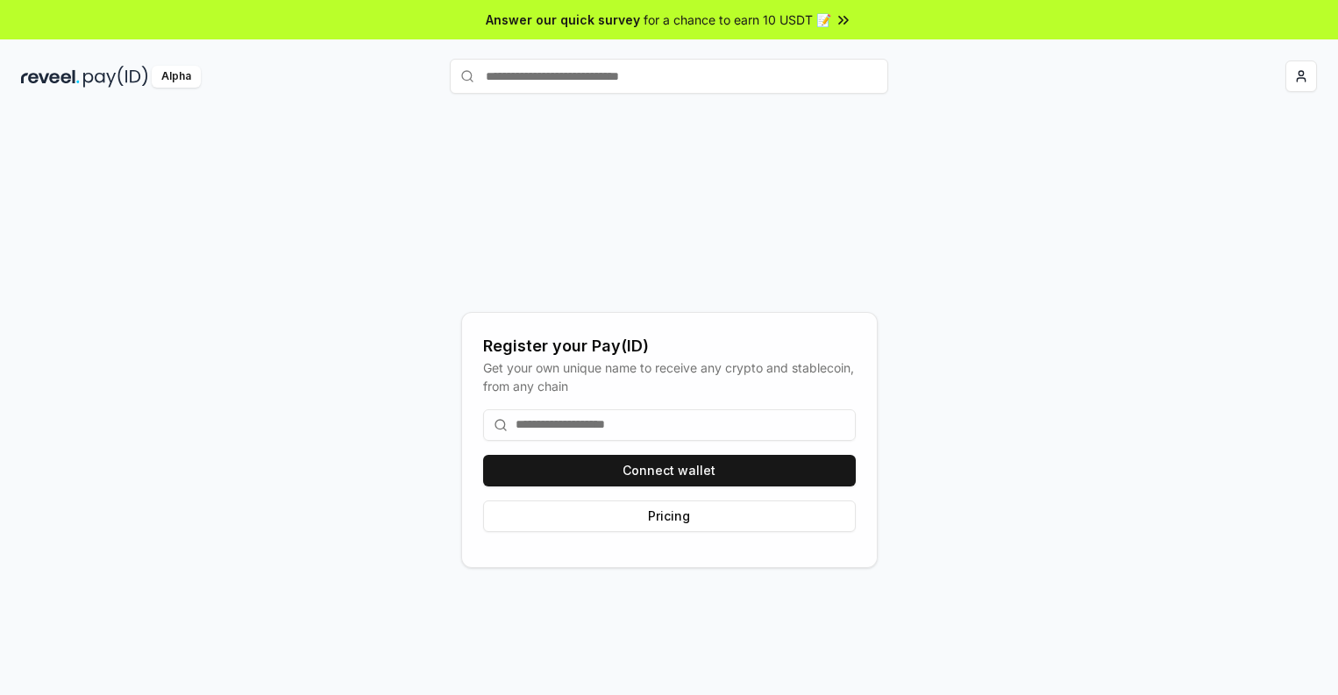 The height and width of the screenshot is (695, 1338). What do you see at coordinates (176, 76) in the screenshot?
I see `div: Alpha` at bounding box center [176, 76].